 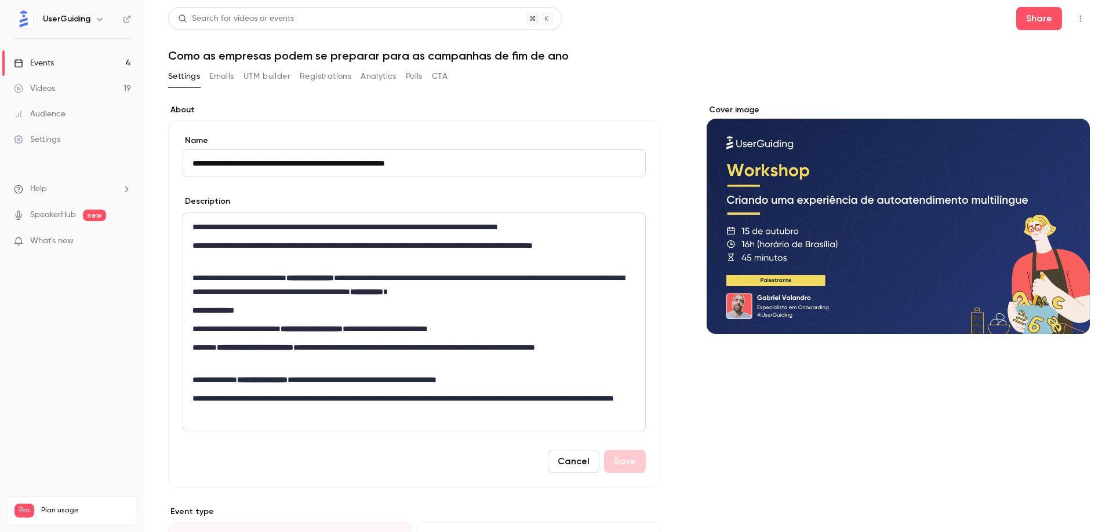 What do you see at coordinates (86, 511) in the screenshot?
I see `span: Plan usage` at bounding box center [86, 511].